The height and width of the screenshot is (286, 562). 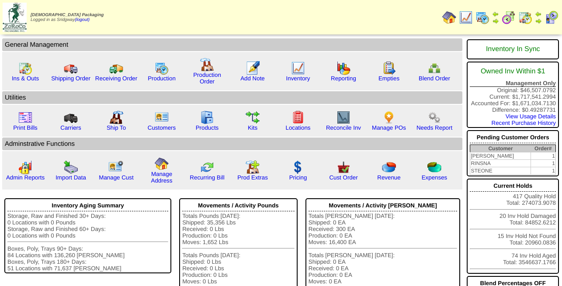 What do you see at coordinates (389, 118) in the screenshot?
I see `img: po.png` at bounding box center [389, 118].